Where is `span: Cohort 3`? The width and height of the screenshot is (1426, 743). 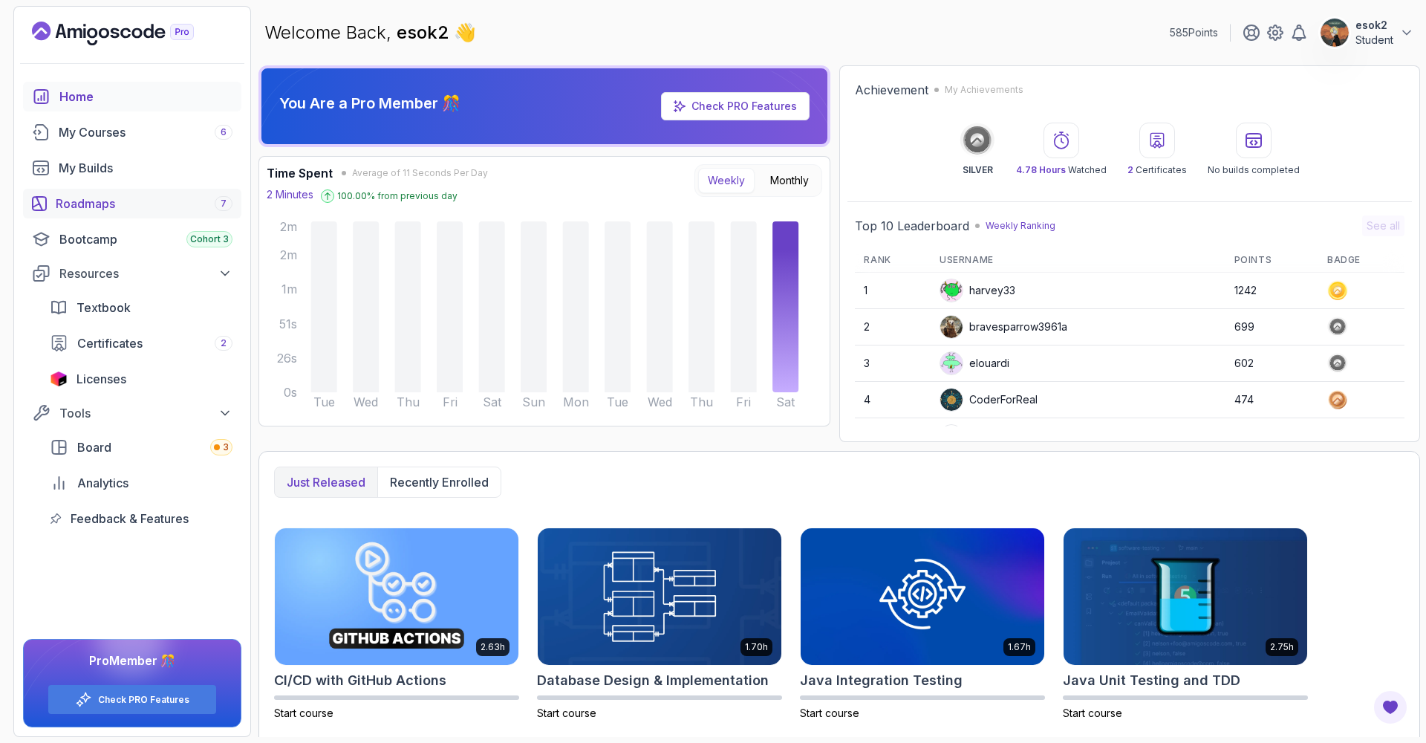 span: Cohort 3 is located at coordinates (210, 239).